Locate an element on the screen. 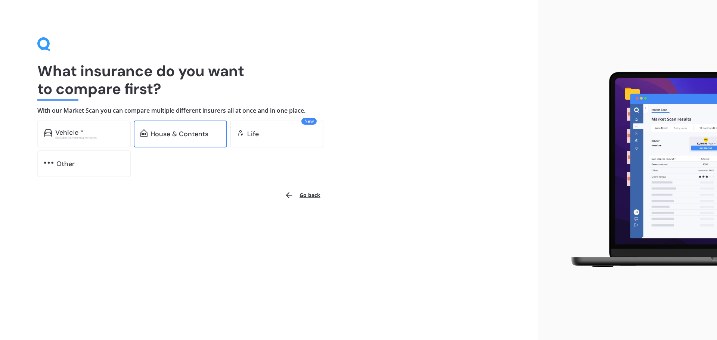  img: car.f15378c7a67c060ca3f3.svg is located at coordinates (48, 133).